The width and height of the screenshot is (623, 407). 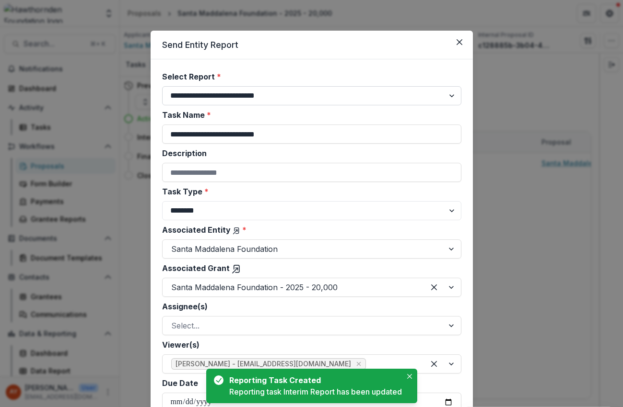 What do you see at coordinates (309, 268) in the screenshot?
I see `label: Associated Grant` at bounding box center [309, 268].